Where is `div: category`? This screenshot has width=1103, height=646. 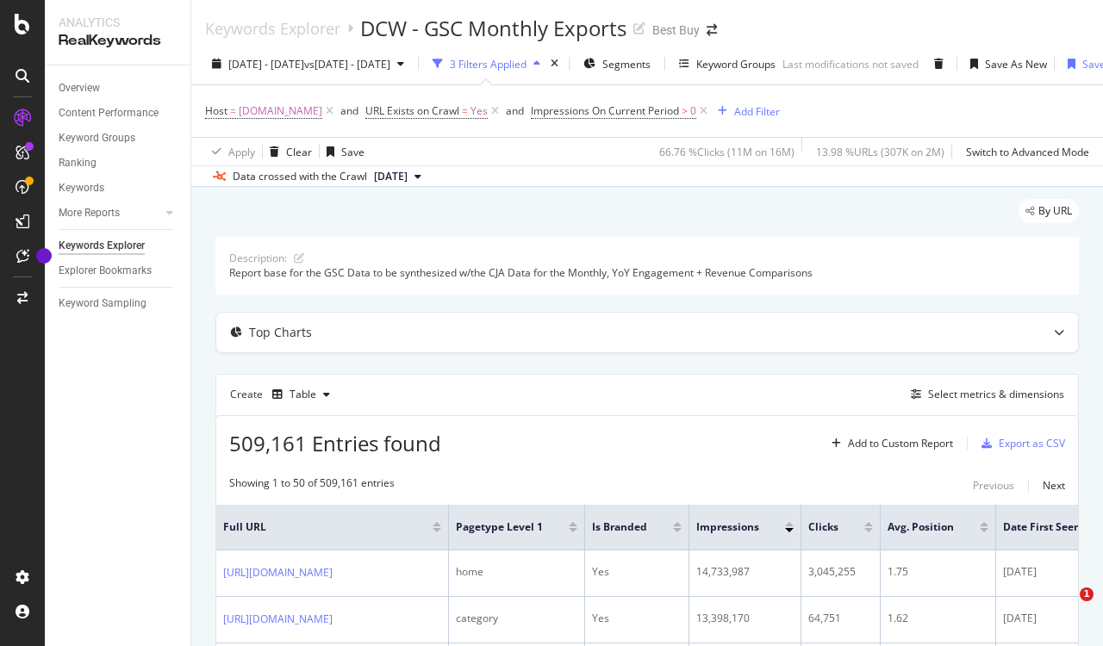
div: category is located at coordinates (516, 619).